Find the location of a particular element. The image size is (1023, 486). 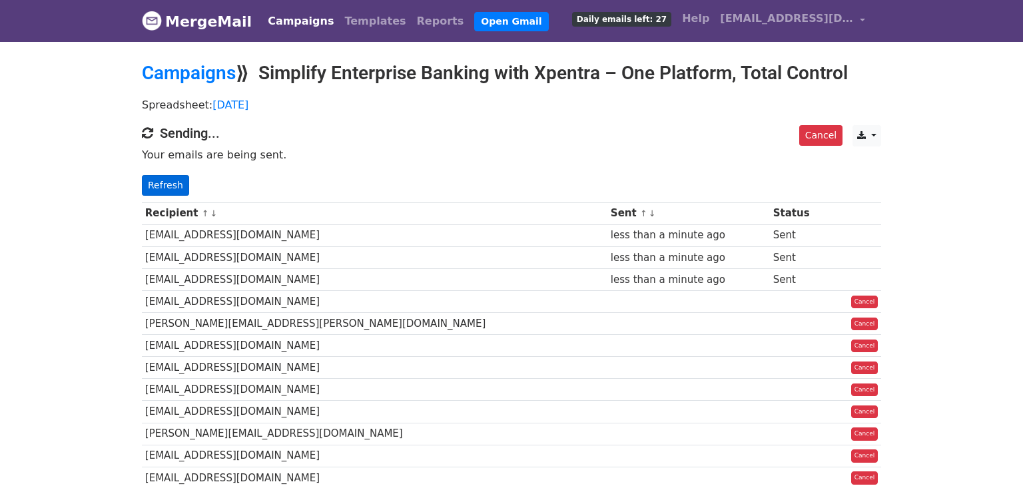

a: Daily emails left: 27 is located at coordinates (622, 19).